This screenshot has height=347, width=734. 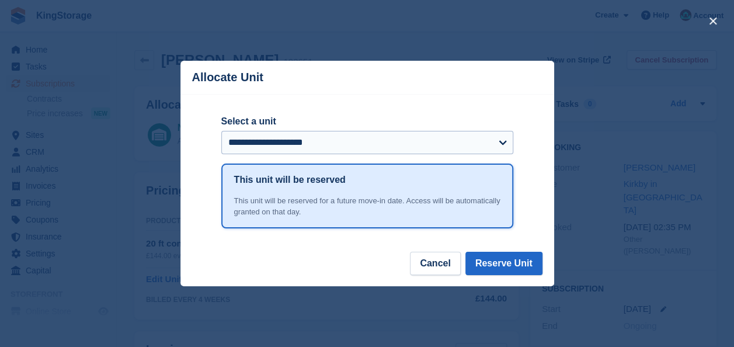 I want to click on button: Reserve Unit, so click(x=504, y=263).